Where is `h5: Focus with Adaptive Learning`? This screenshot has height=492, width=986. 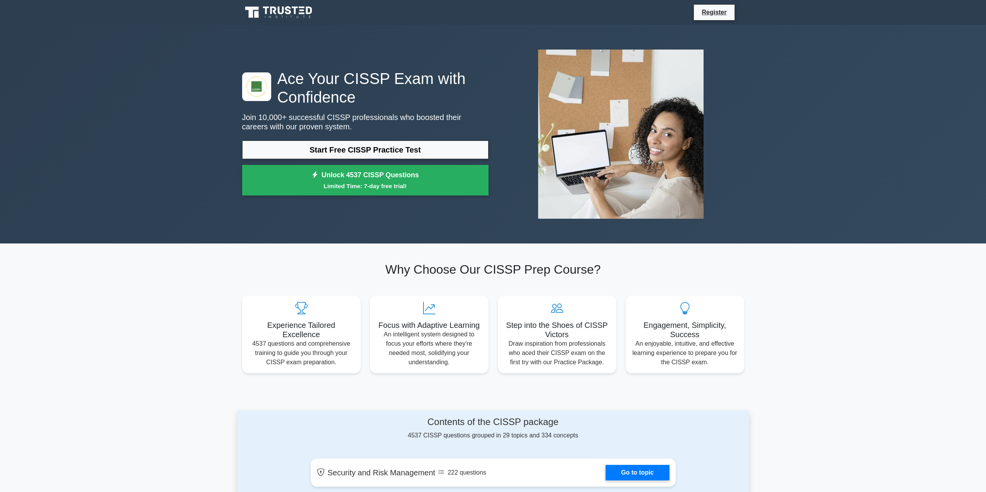
h5: Focus with Adaptive Learning is located at coordinates (429, 325).